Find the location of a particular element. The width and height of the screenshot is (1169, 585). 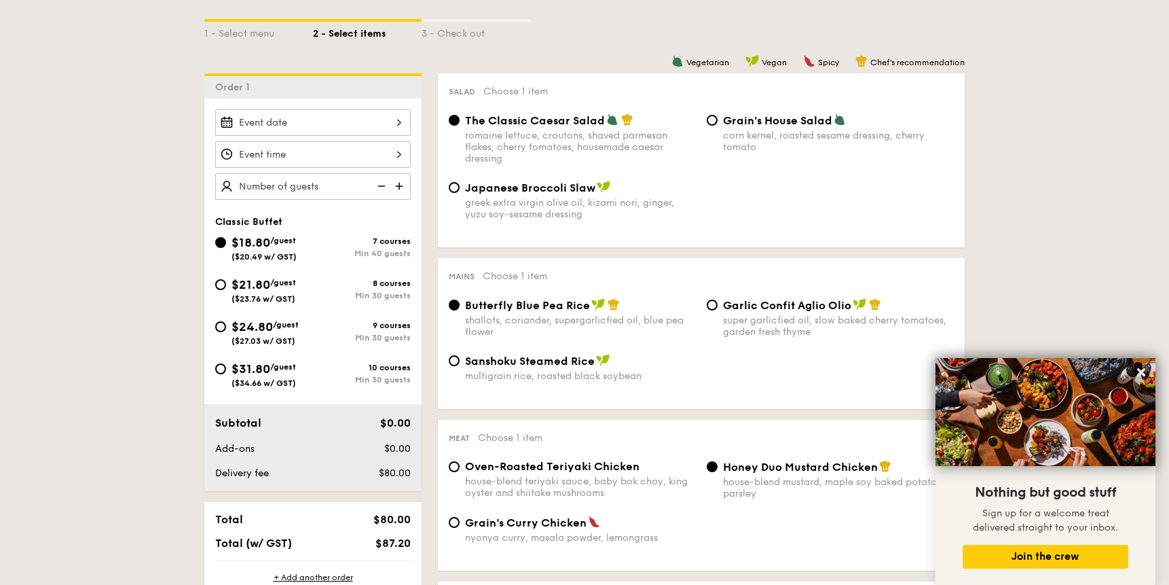

span: $21.80 is located at coordinates (251, 285).